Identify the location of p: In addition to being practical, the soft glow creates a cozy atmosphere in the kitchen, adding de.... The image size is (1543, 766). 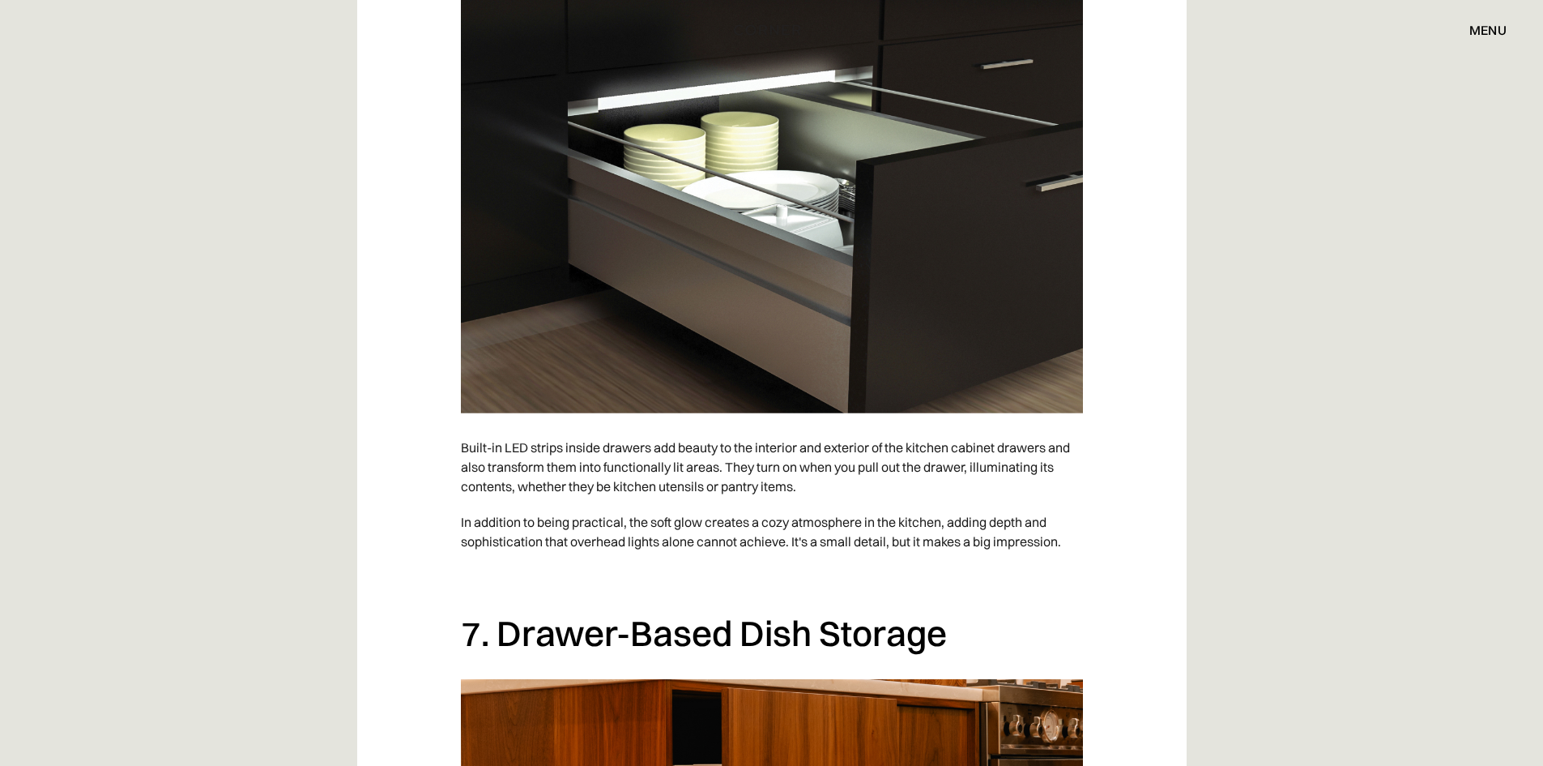
(772, 531).